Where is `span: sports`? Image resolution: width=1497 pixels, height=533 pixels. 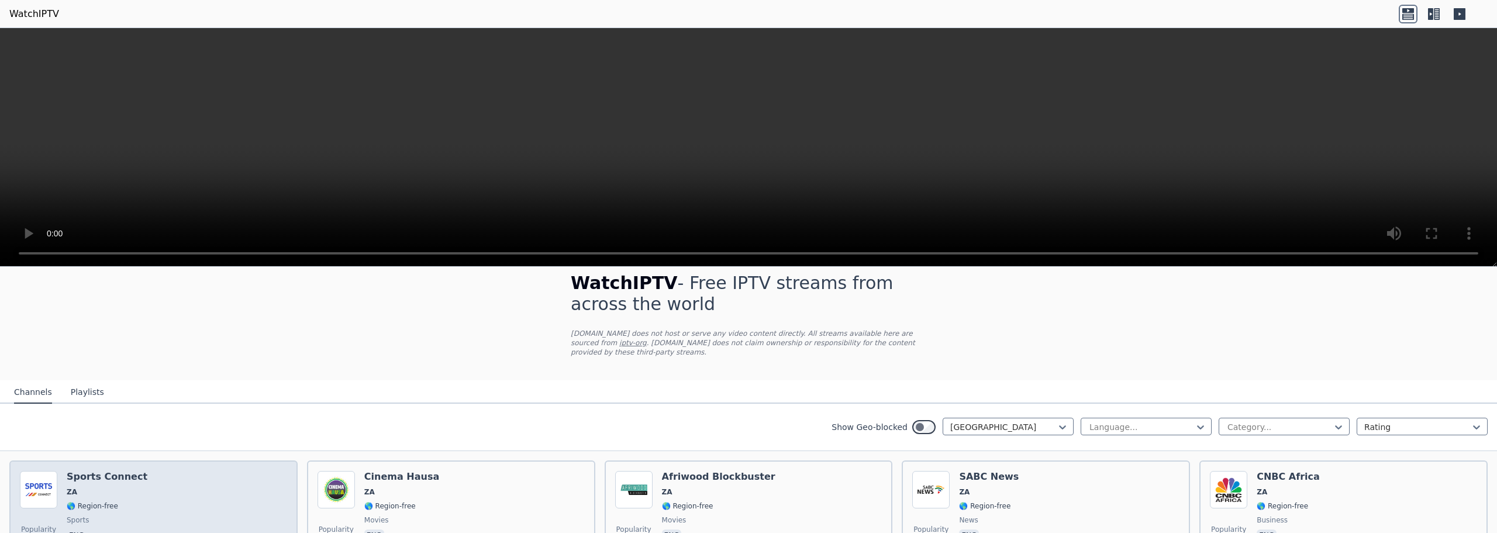
span: sports is located at coordinates (78, 520).